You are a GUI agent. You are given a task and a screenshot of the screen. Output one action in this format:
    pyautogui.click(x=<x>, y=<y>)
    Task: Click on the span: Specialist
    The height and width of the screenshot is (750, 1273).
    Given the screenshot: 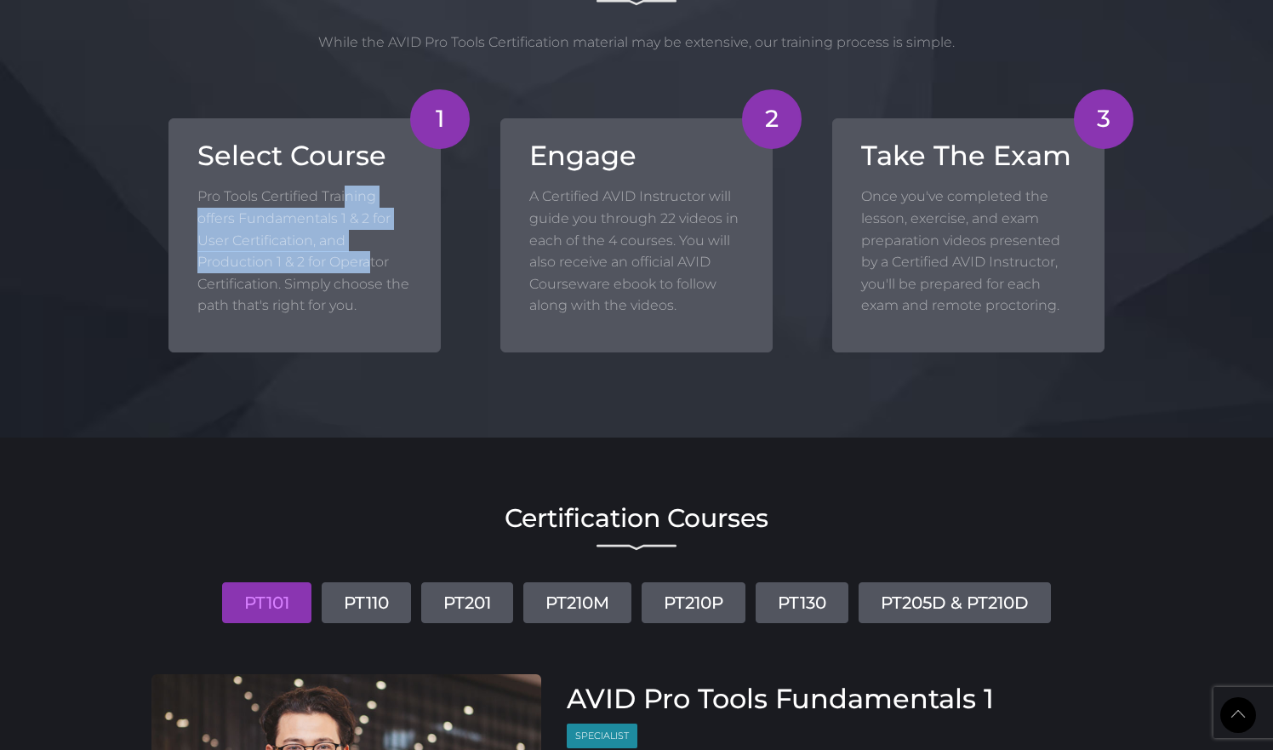 What is the action you would take?
    pyautogui.click(x=602, y=735)
    